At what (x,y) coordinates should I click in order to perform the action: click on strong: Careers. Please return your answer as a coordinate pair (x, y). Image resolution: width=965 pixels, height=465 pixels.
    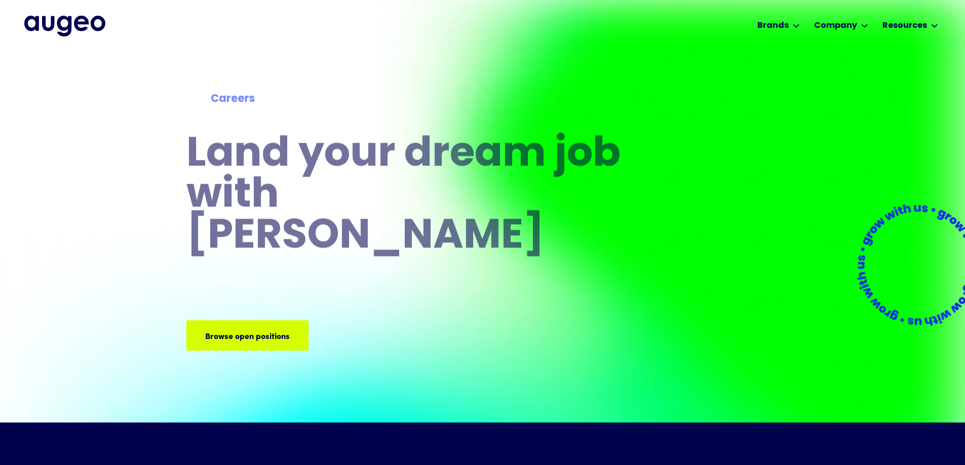
    Looking at the image, I should click on (232, 99).